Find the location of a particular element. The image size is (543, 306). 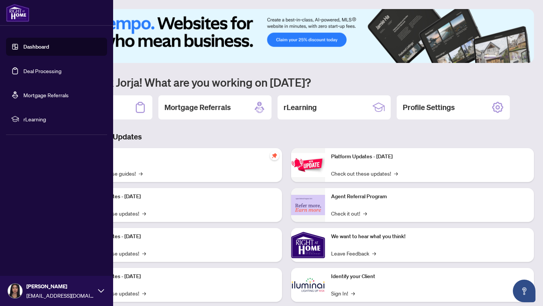

a: Check it out!→ is located at coordinates (349, 213).